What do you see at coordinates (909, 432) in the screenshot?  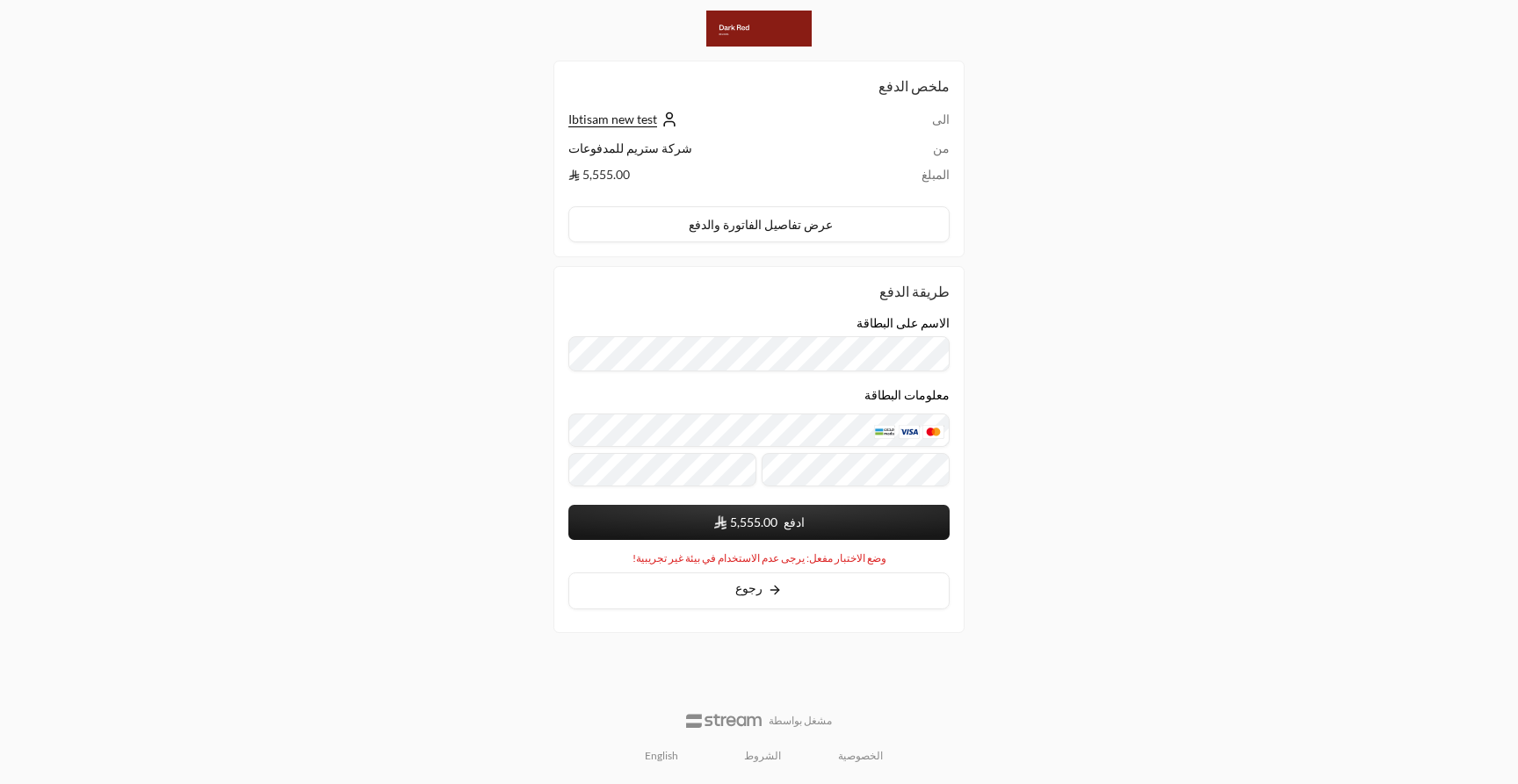 I see `img: Visa` at bounding box center [909, 432].